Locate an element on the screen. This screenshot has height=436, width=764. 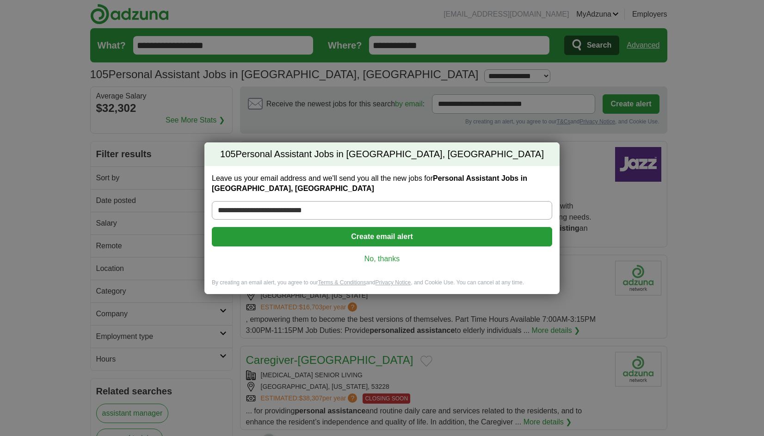
a: Terms & Conditions is located at coordinates (342, 282).